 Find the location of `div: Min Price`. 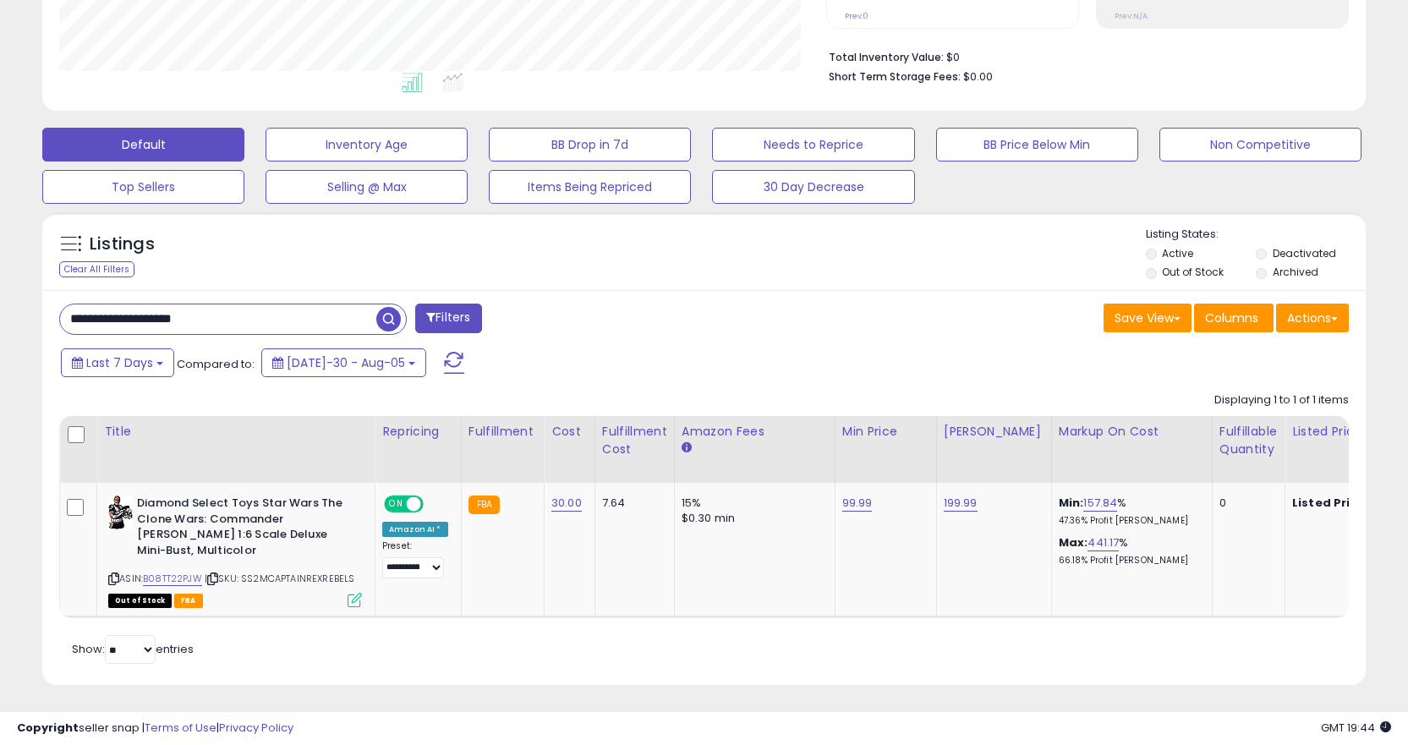

div: Min Price is located at coordinates (886, 431).